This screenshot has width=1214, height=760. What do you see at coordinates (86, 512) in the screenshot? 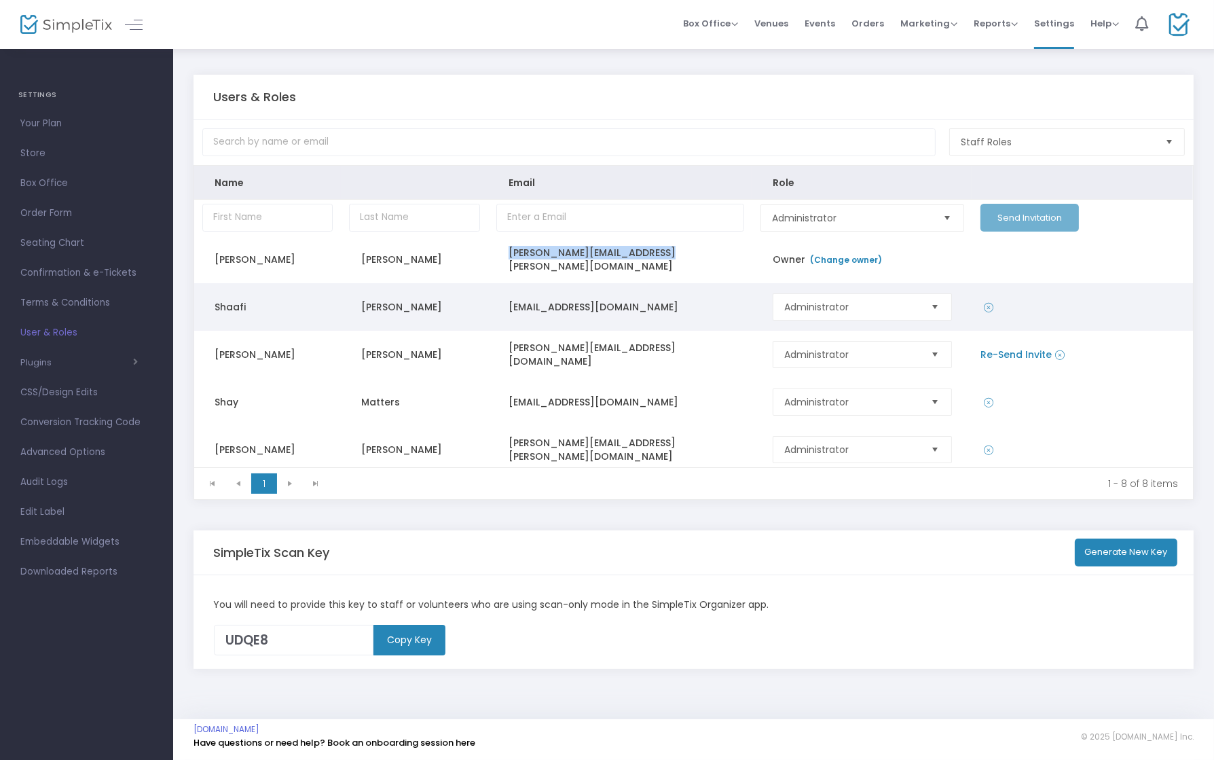
I see `span: Edit Label` at bounding box center [86, 512].